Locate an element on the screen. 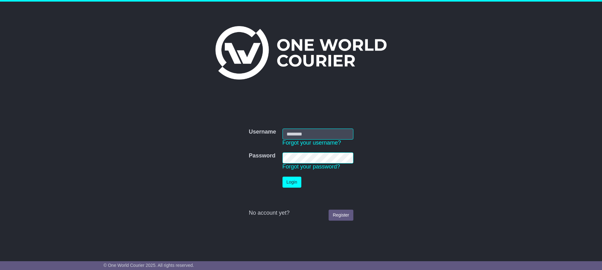 This screenshot has height=270, width=602. label: Username is located at coordinates (262, 132).